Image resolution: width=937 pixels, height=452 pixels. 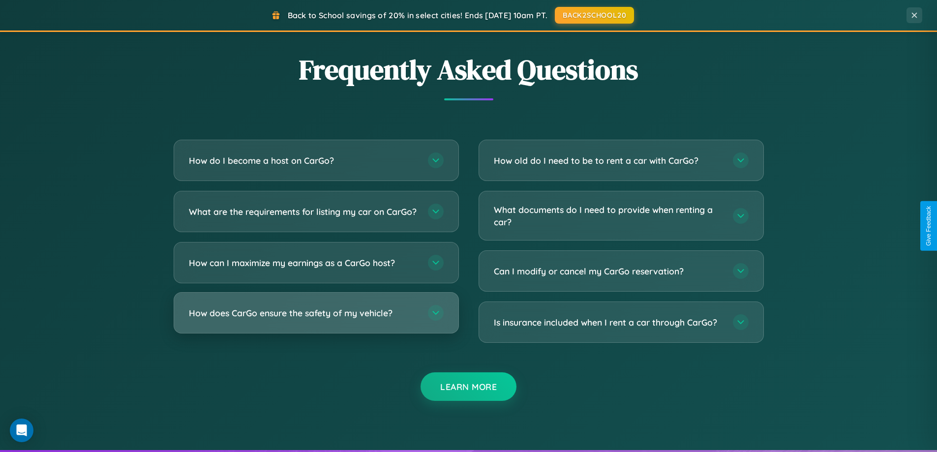 What do you see at coordinates (303, 211) in the screenshot?
I see `h3: What are the requirements for listing my car on CarGo?` at bounding box center [303, 211].